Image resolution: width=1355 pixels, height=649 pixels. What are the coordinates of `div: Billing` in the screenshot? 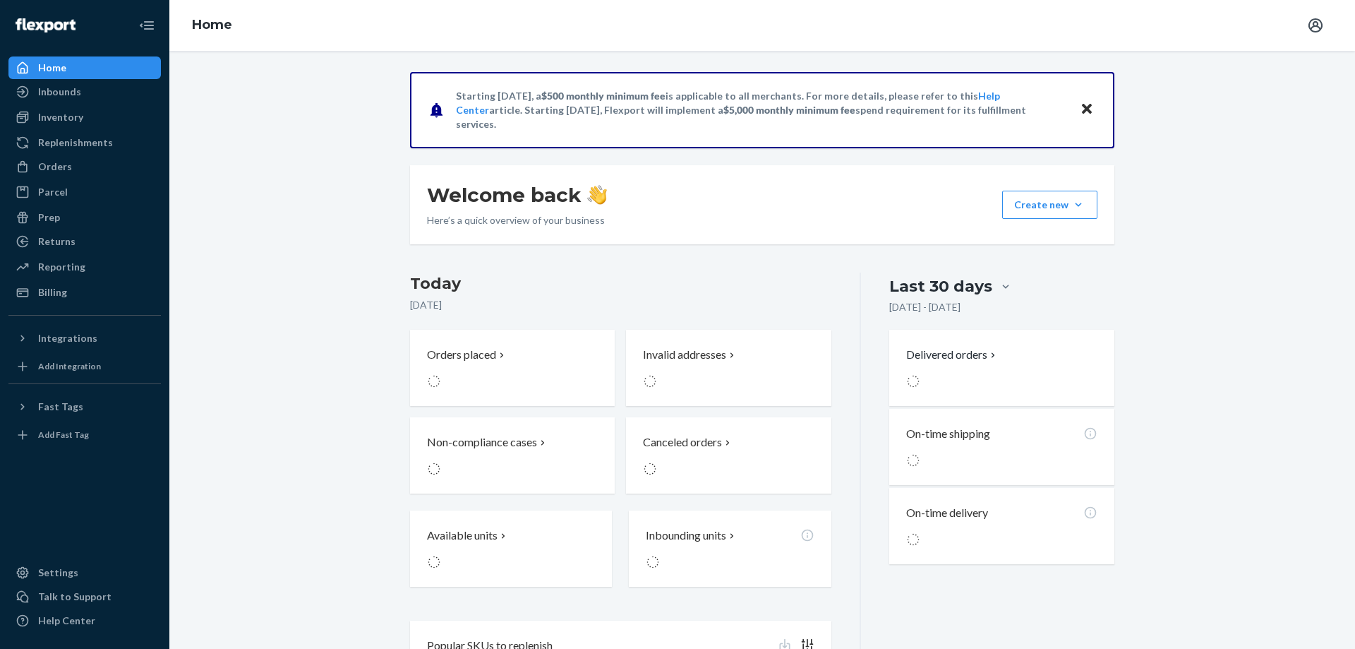 It's located at (52, 292).